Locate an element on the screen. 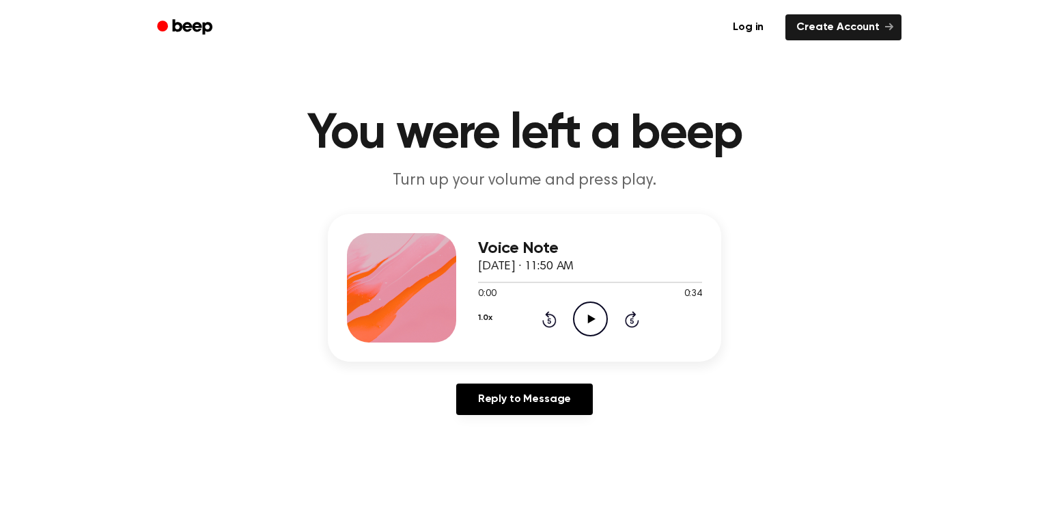  a: Reply to Message is located at coordinates (525, 399).